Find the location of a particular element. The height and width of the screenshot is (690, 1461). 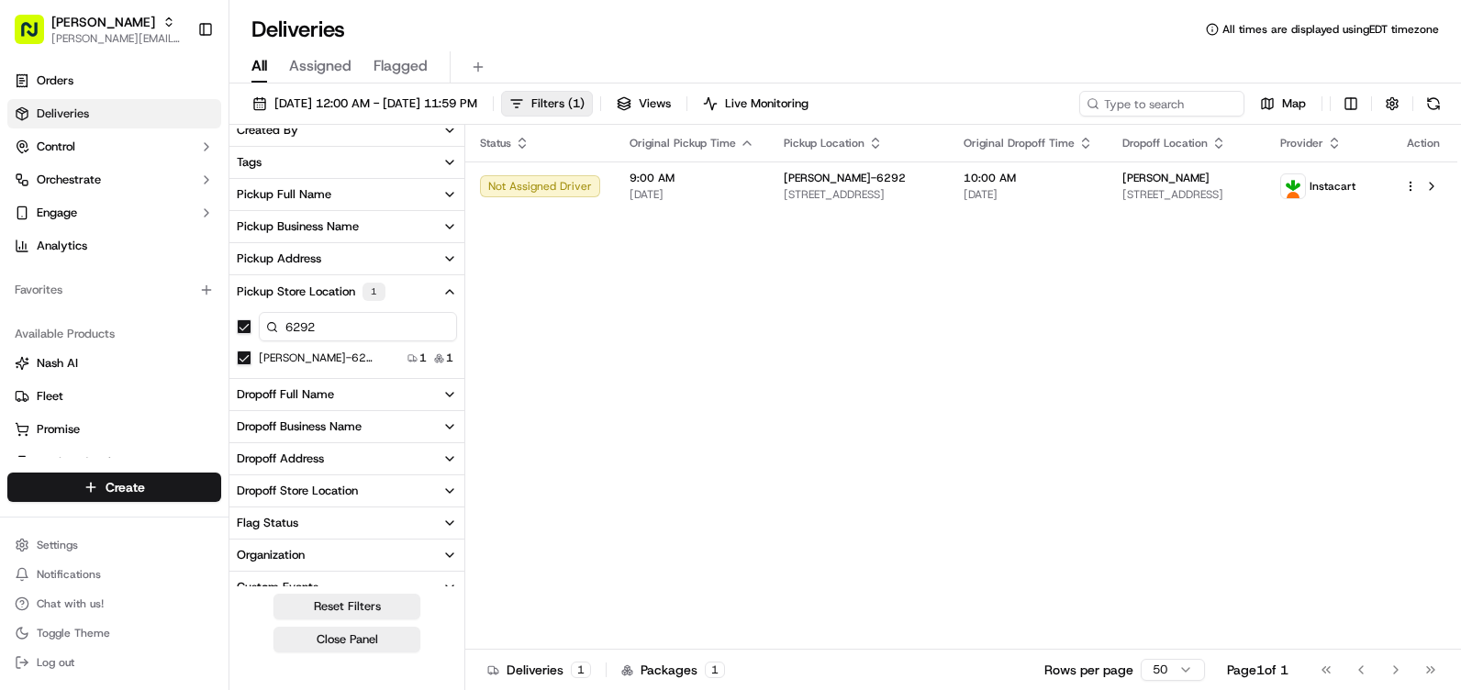

div: Pickup Business Name is located at coordinates (297, 227).